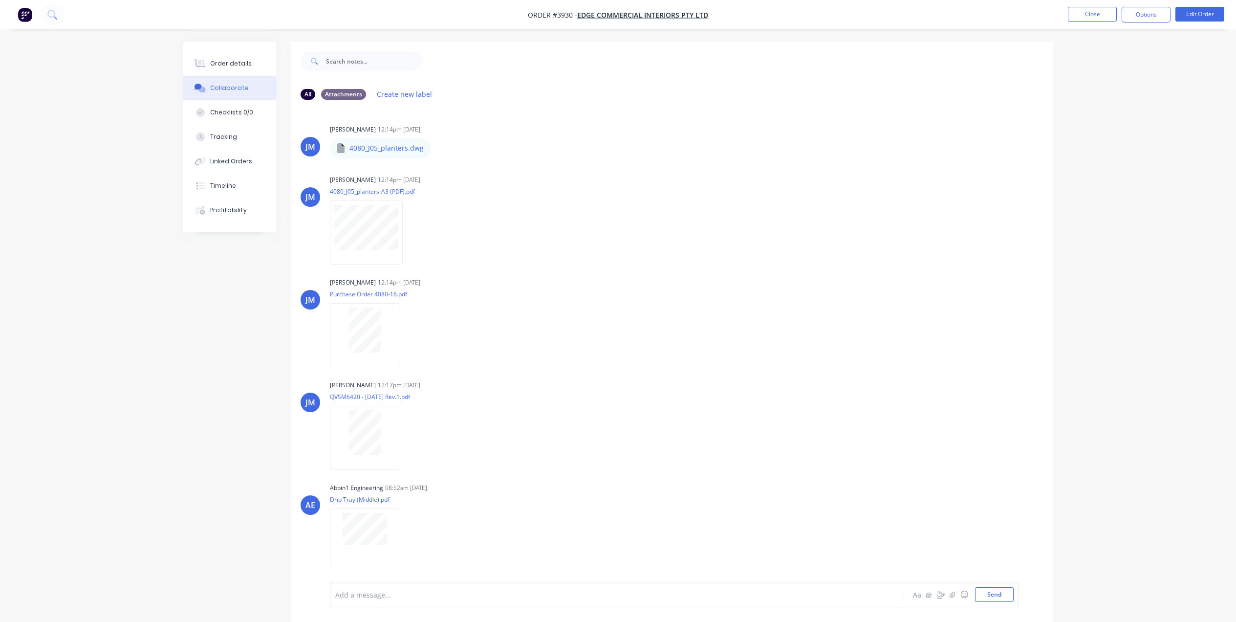  Describe the element at coordinates (917, 594) in the screenshot. I see `button: Aa` at that location.